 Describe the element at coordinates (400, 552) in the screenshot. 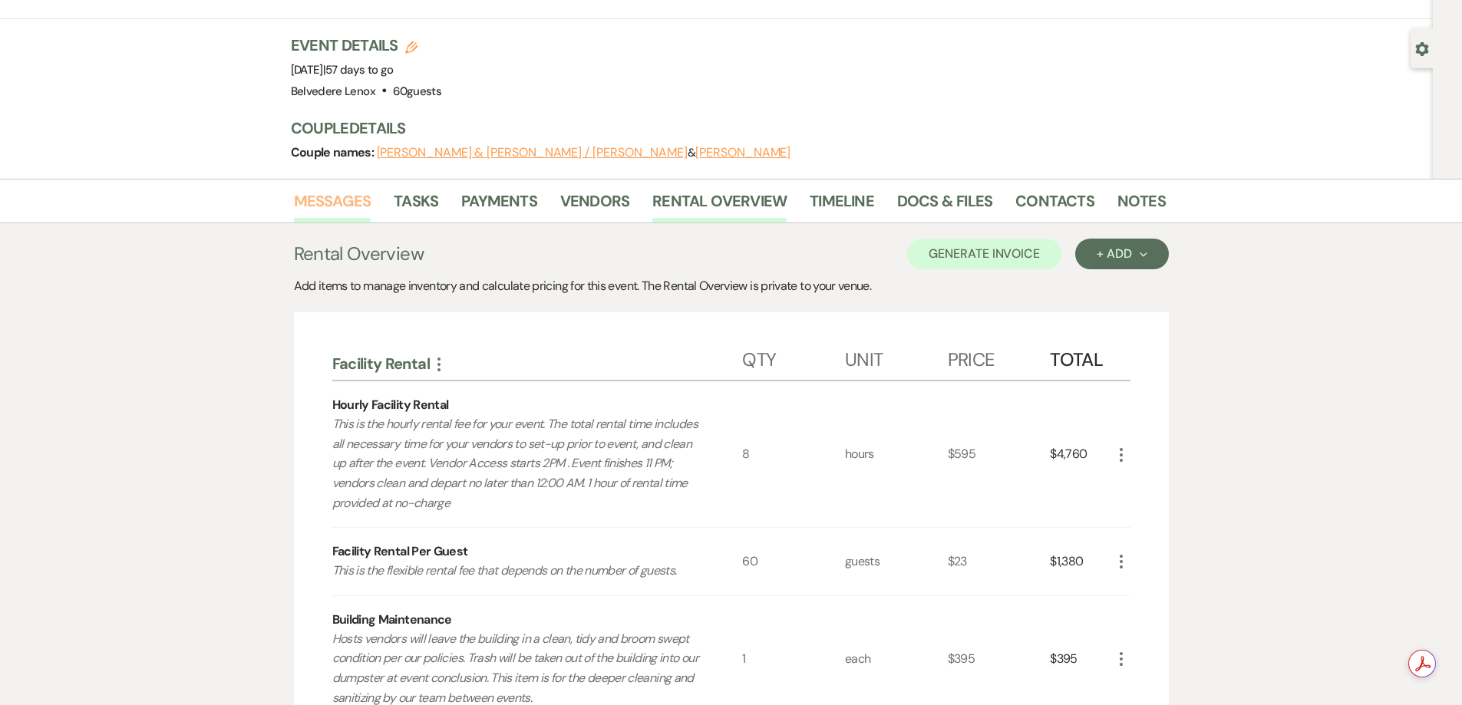

I see `div: Facility Rental Per Guest` at that location.